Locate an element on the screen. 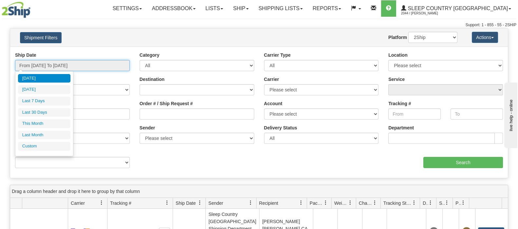 This screenshot has width=518, height=229. label: Location is located at coordinates (398, 55).